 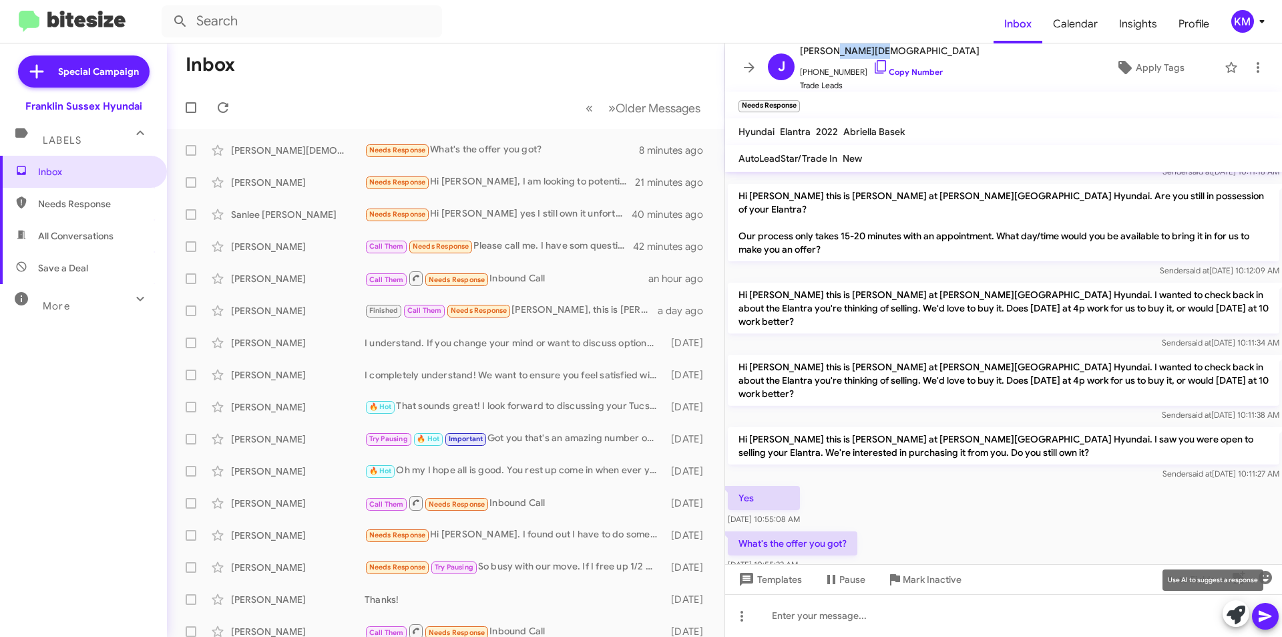 I want to click on span: Save a Deal, so click(x=63, y=268).